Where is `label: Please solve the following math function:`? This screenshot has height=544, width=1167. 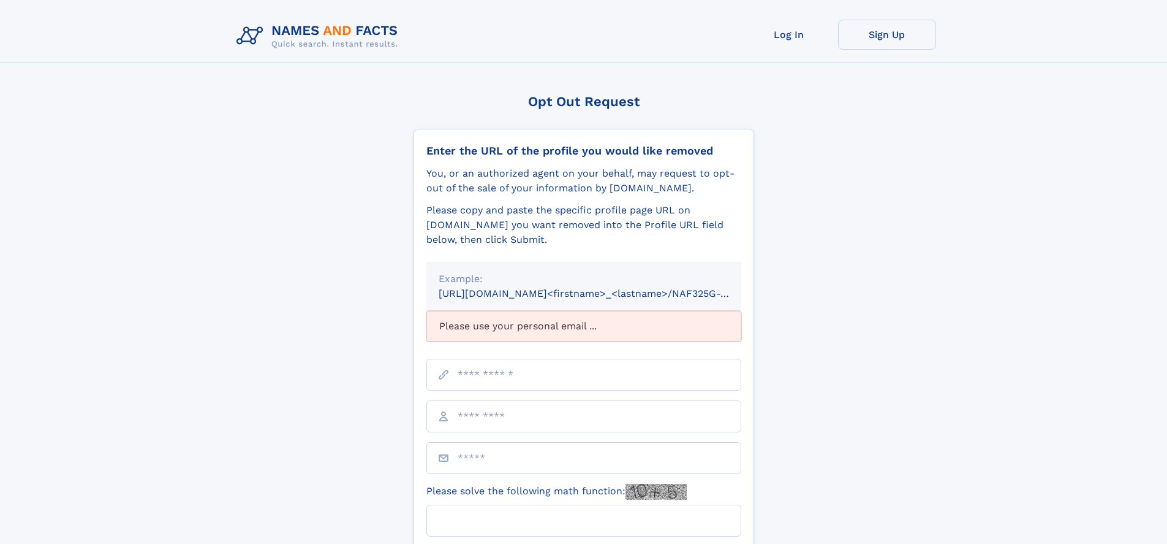 label: Please solve the following math function: is located at coordinates (556, 491).